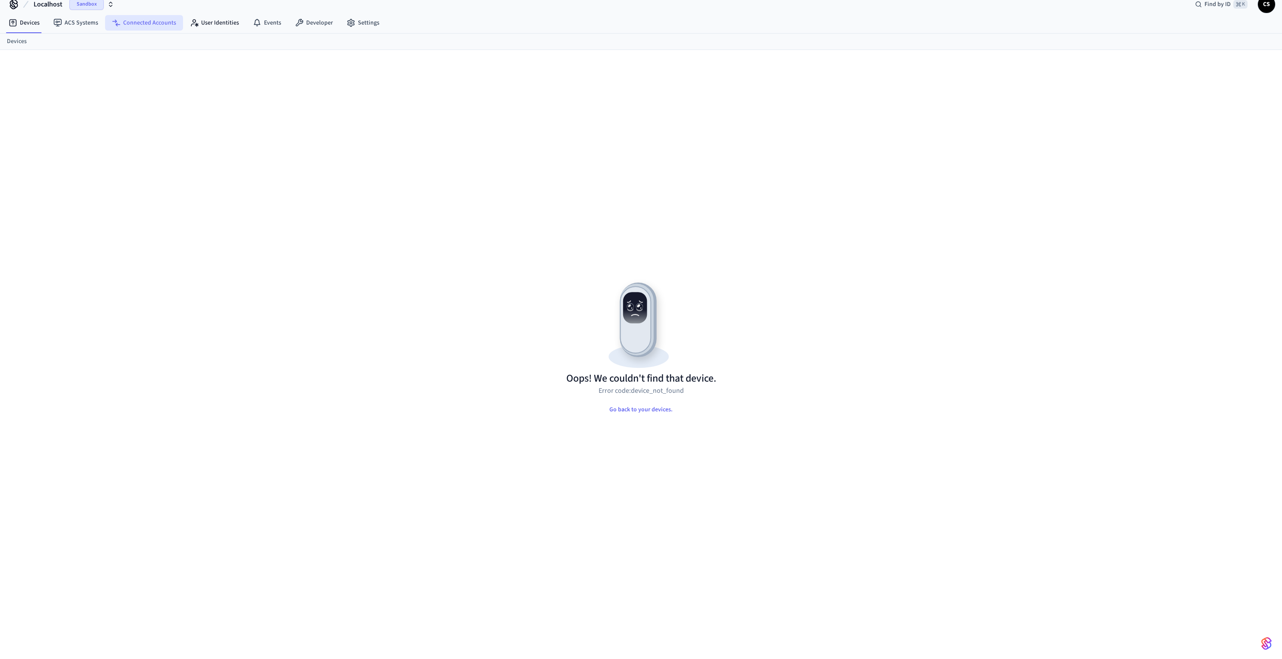 The width and height of the screenshot is (1282, 659). What do you see at coordinates (267, 23) in the screenshot?
I see `a: Events` at bounding box center [267, 23].